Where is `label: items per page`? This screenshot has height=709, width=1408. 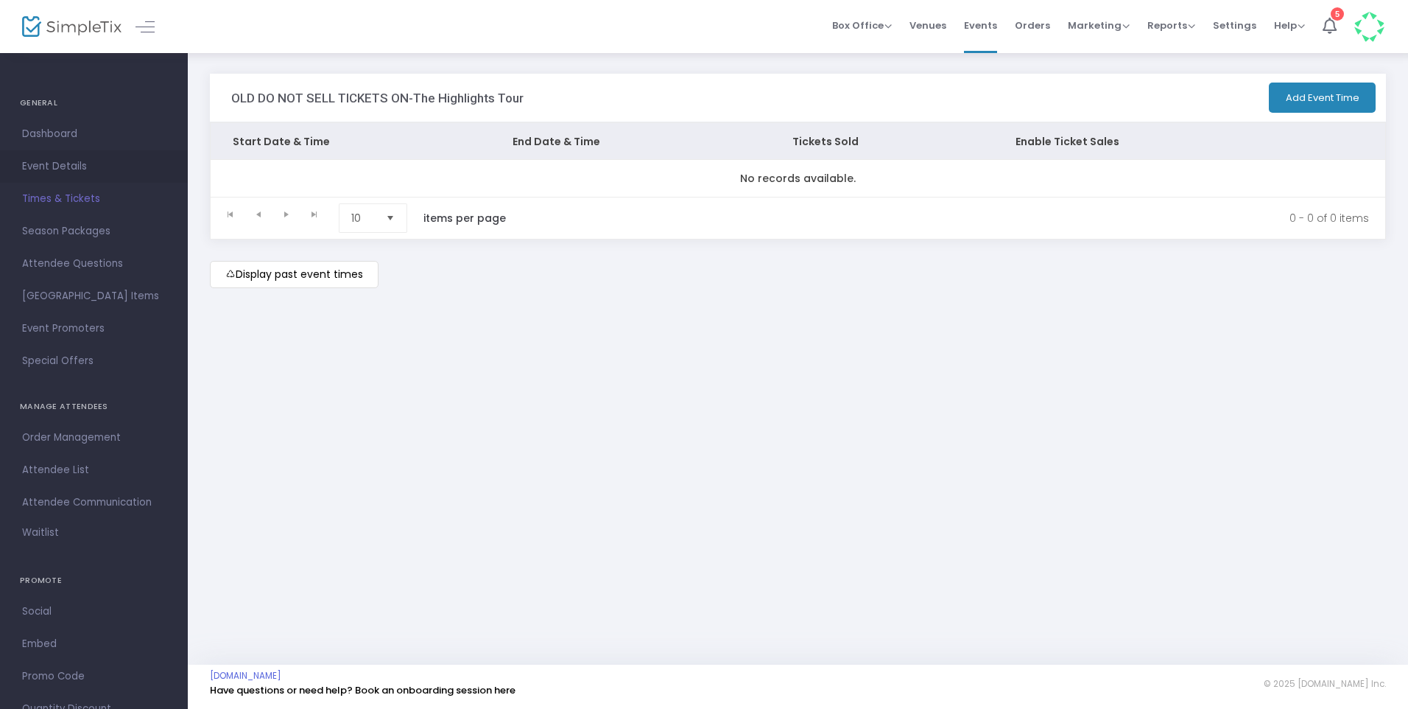
label: items per page is located at coordinates (465, 218).